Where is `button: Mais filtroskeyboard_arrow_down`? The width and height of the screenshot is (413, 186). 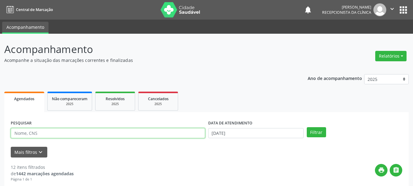
button: Mais filtroskeyboard_arrow_down is located at coordinates (29, 152).